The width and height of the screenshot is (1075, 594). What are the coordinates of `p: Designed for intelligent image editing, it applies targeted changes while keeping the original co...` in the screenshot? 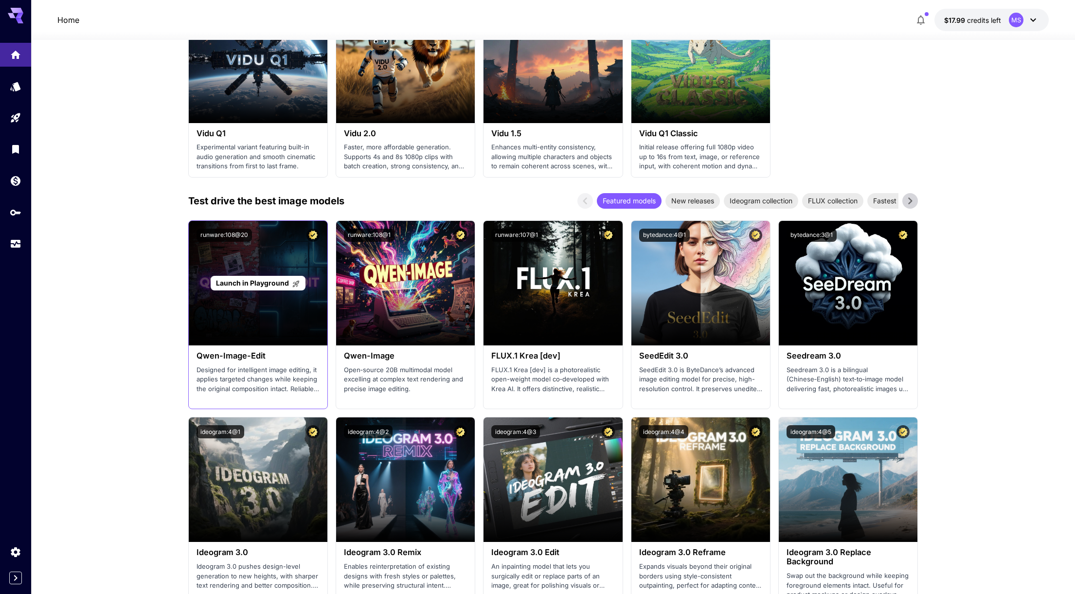 It's located at (258, 379).